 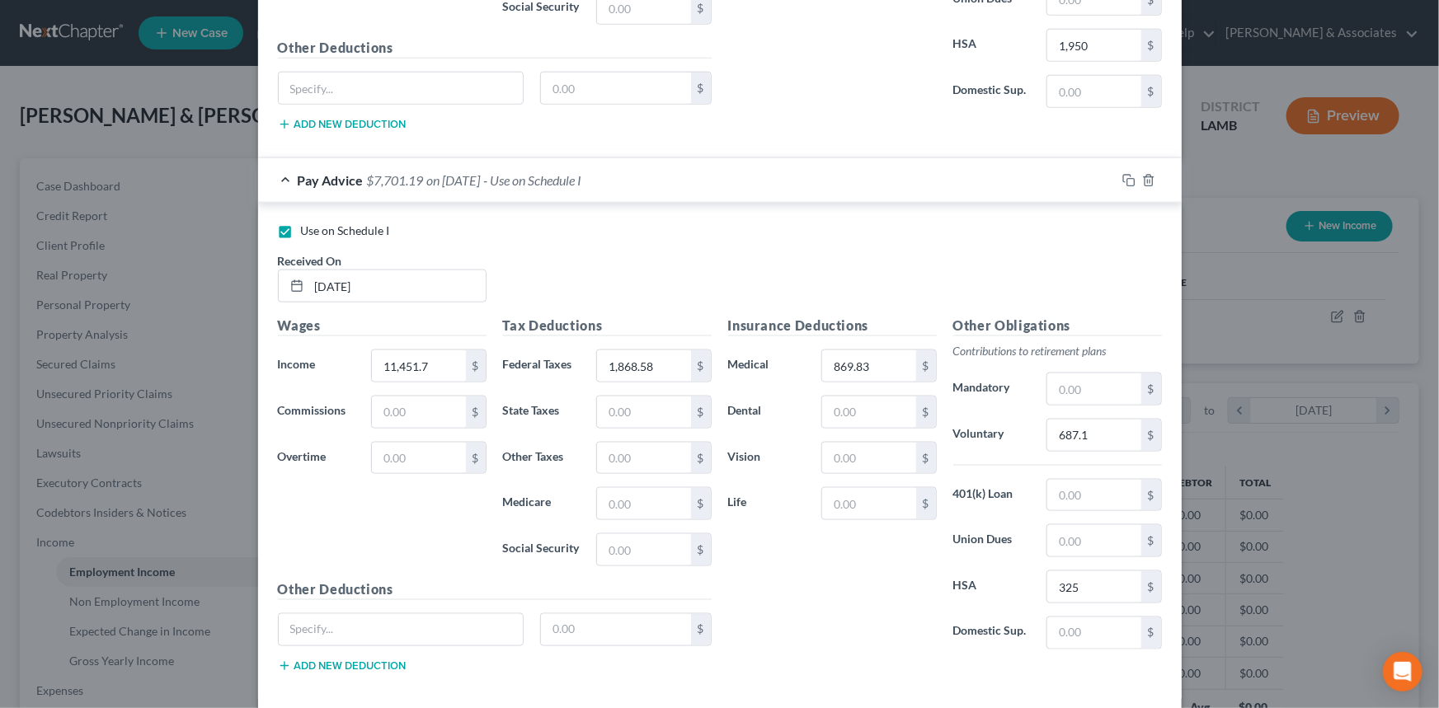 What do you see at coordinates (832, 326) in the screenshot?
I see `h5: Insurance Deductions` at bounding box center [832, 326].